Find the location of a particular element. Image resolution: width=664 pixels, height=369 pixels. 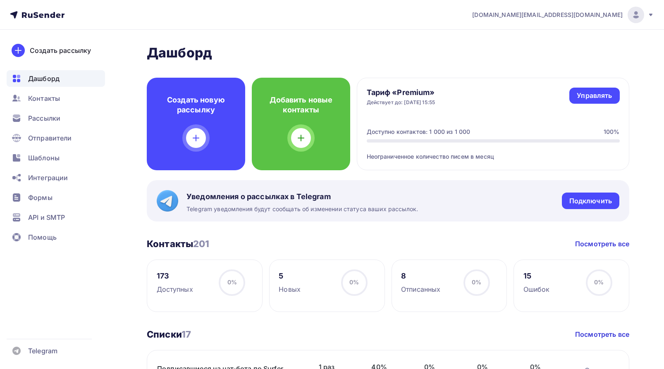

span: Рассылки is located at coordinates (44, 118).